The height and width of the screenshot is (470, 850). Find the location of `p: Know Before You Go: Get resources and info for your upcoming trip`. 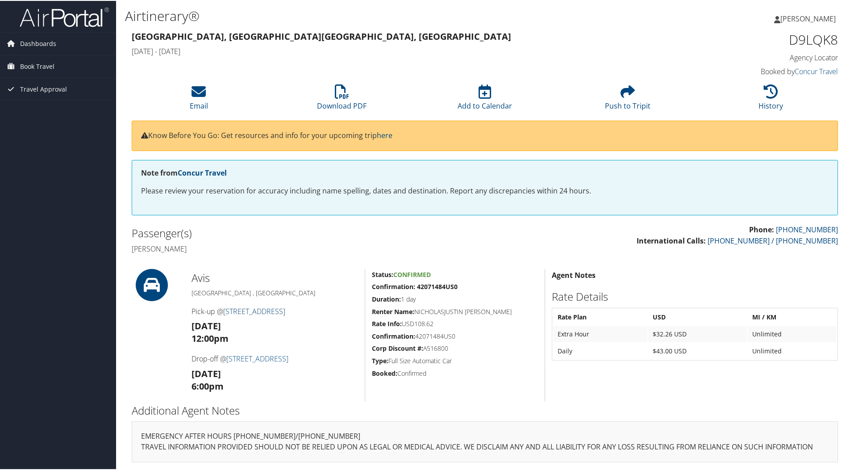

p: Know Before You Go: Get resources and info for your upcoming trip is located at coordinates (485, 135).